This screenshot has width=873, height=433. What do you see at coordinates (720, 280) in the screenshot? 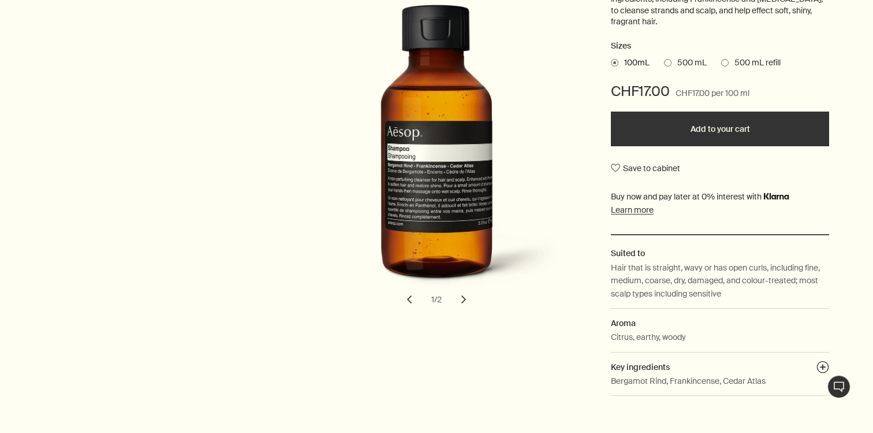
I see `p: Hair that is straight, wavy or has open curls, including fine, medium, coarse, dry, damaged, and ...` at bounding box center [720, 280].